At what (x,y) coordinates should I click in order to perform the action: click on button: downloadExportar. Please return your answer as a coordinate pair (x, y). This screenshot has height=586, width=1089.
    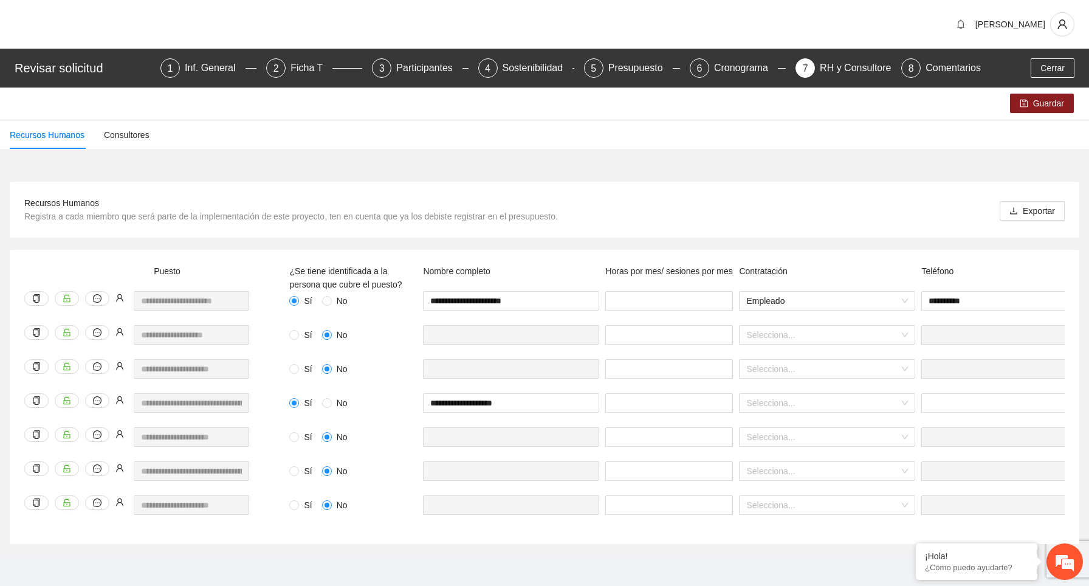
    Looking at the image, I should click on (1032, 211).